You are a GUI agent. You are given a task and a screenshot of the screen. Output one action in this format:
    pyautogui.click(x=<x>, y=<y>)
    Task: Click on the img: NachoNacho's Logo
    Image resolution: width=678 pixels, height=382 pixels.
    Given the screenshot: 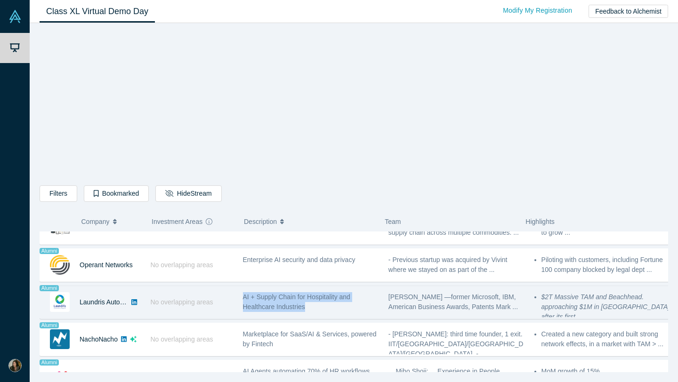 What is the action you would take?
    pyautogui.click(x=60, y=339)
    